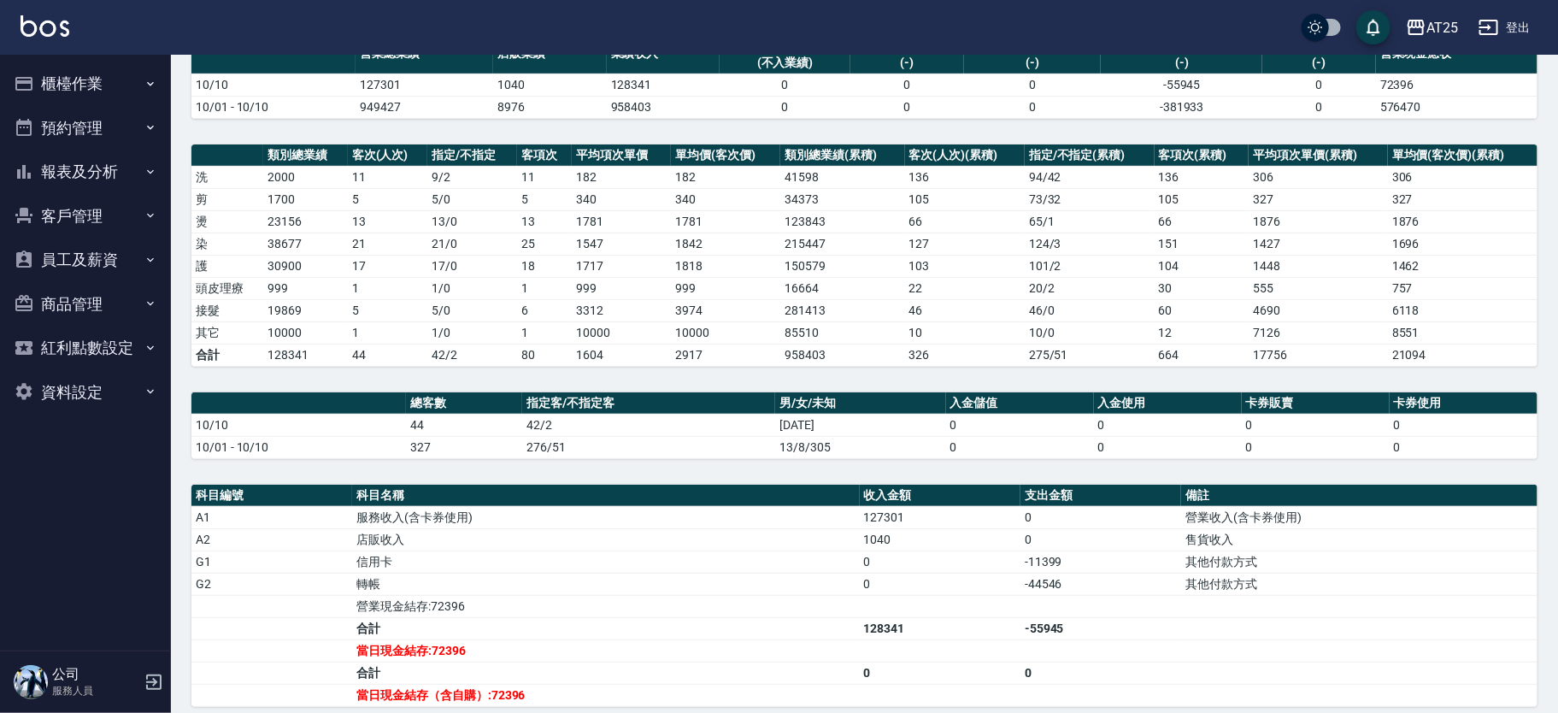 This screenshot has height=713, width=1558. I want to click on td: 21 / 0, so click(472, 244).